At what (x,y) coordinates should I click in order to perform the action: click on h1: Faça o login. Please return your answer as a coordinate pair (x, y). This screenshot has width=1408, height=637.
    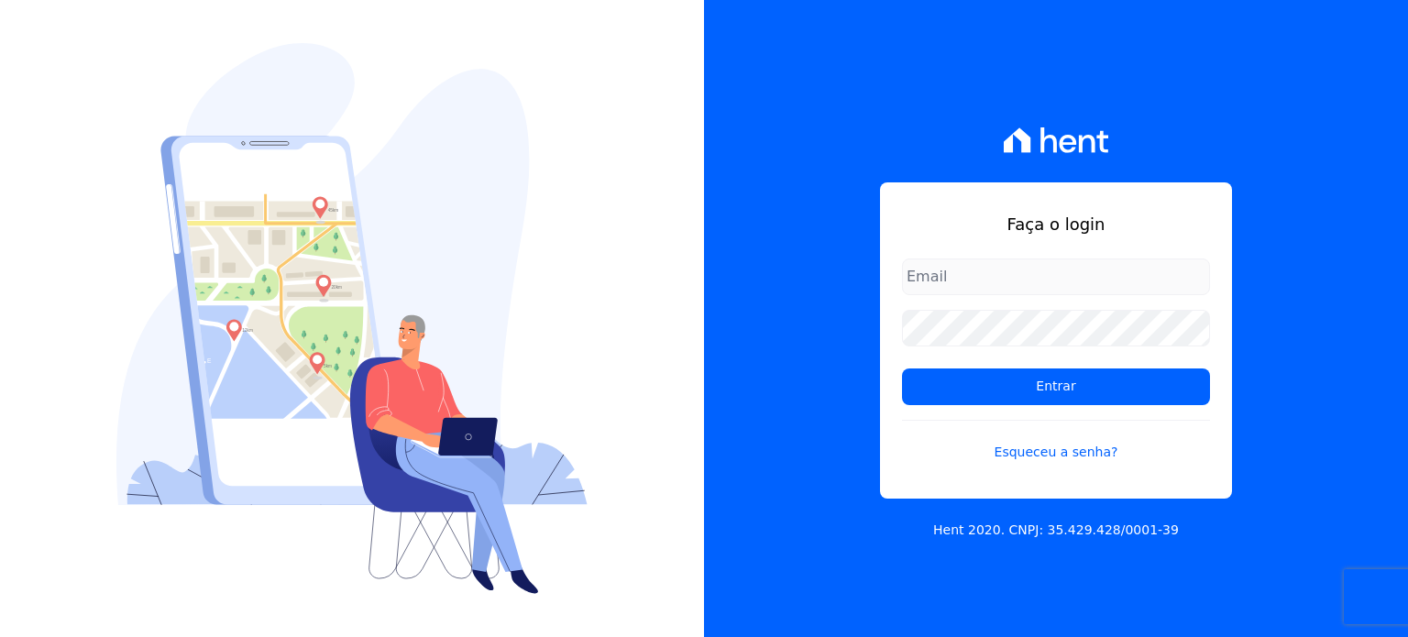
    Looking at the image, I should click on (1056, 224).